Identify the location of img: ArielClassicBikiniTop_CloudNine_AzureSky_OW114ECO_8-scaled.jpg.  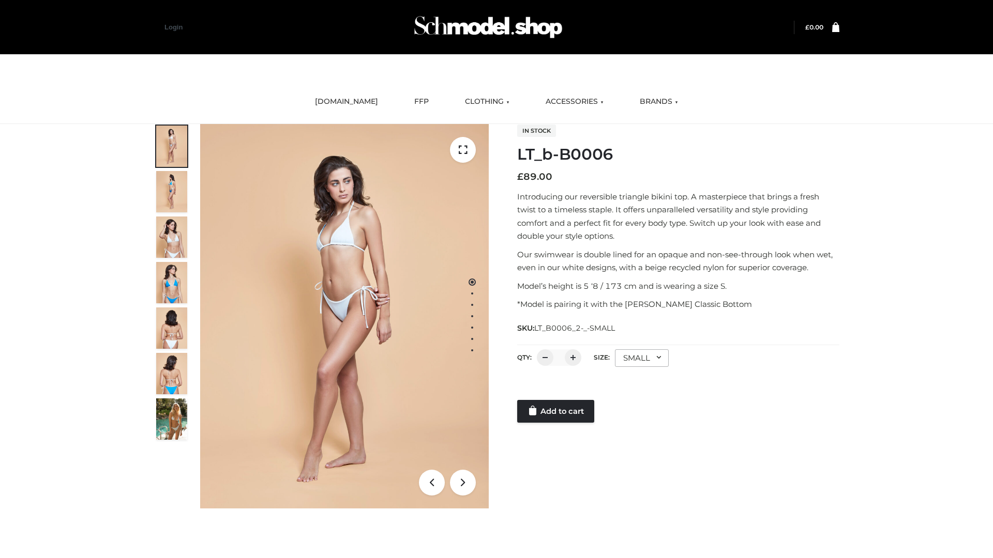
(172, 374).